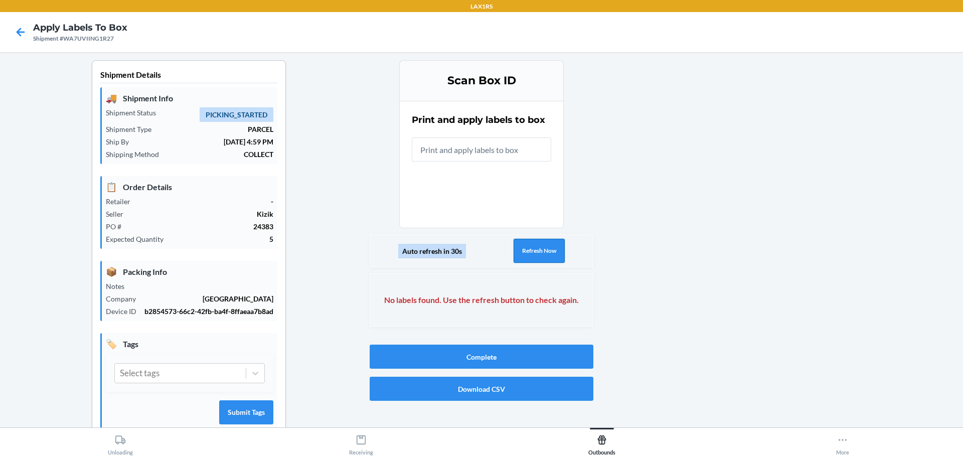 The height and width of the screenshot is (457, 963). I want to click on button: Complete, so click(481, 357).